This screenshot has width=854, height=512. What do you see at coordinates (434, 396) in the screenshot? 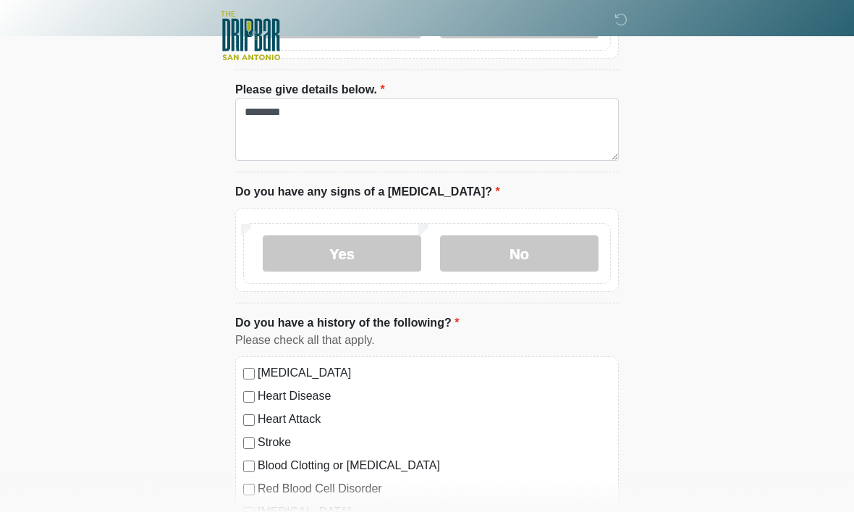
I see `label: Heart Disease` at bounding box center [434, 396].